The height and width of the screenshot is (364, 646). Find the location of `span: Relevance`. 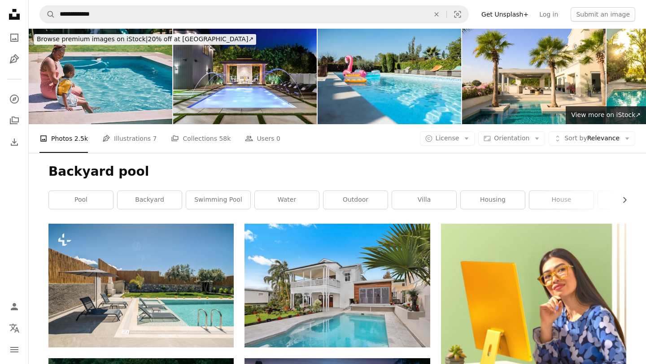

span: Relevance is located at coordinates (592, 139).